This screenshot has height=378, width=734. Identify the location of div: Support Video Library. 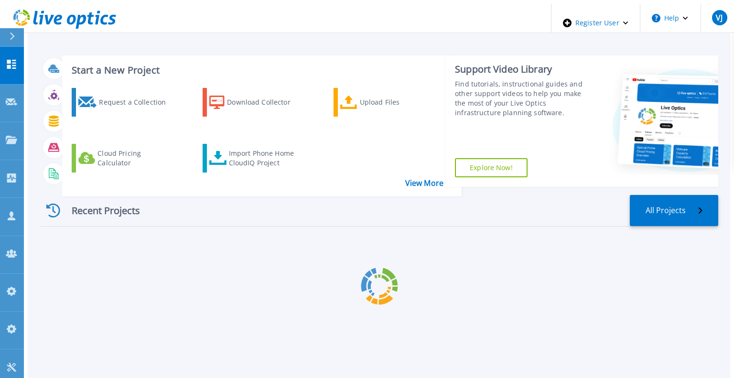
(523, 69).